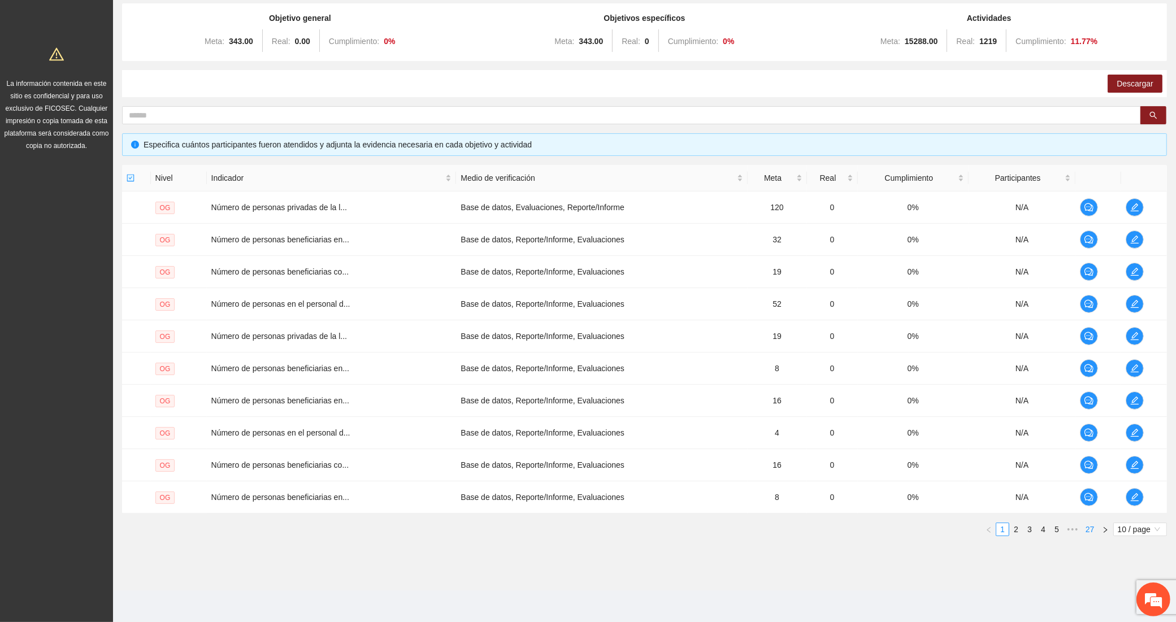 This screenshot has height=622, width=1176. Describe the element at coordinates (777, 304) in the screenshot. I see `td: 52` at that location.